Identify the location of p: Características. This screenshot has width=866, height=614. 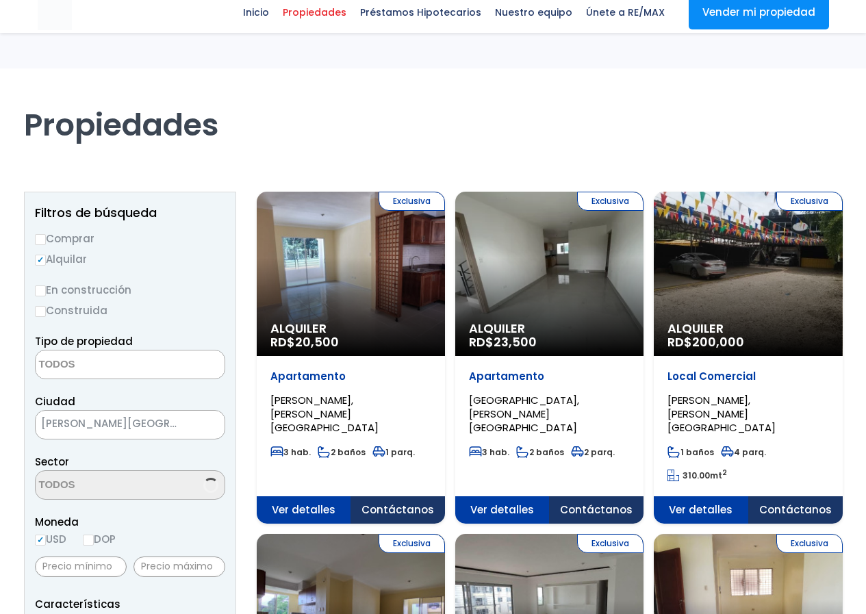
(130, 604).